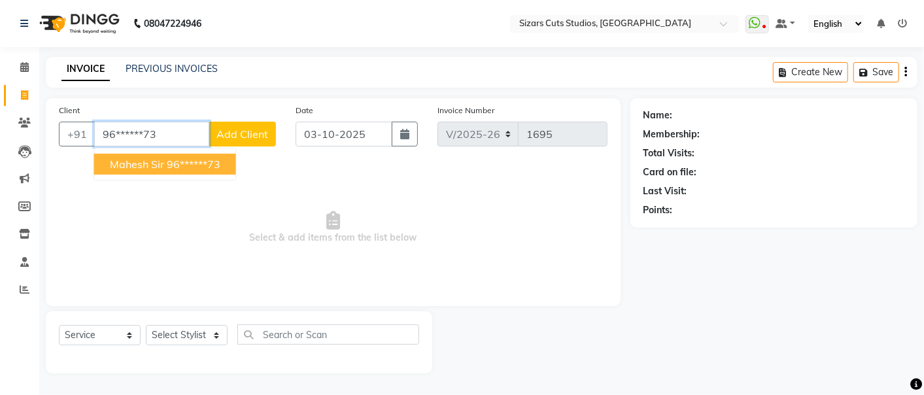 The image size is (924, 395). What do you see at coordinates (137, 164) in the screenshot?
I see `span: Mahesh sir` at bounding box center [137, 164].